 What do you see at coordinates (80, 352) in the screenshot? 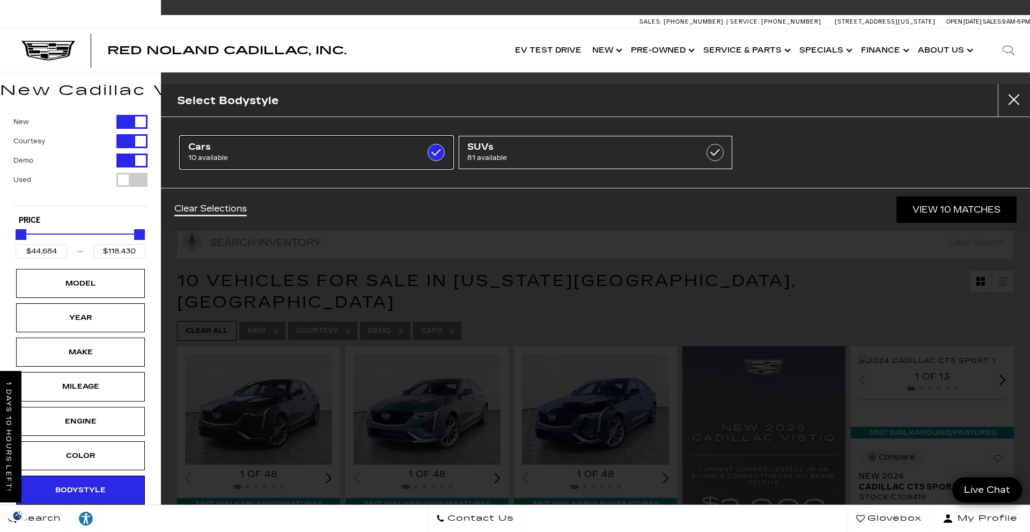
I see `div: MakeMake` at bounding box center [80, 352].